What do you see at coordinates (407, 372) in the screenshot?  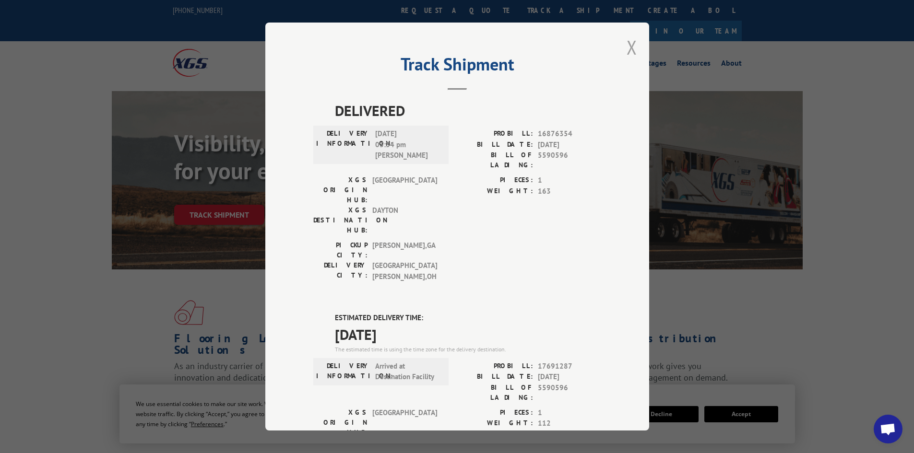 I see `span: Arrived at Destination Facility` at bounding box center [407, 372].